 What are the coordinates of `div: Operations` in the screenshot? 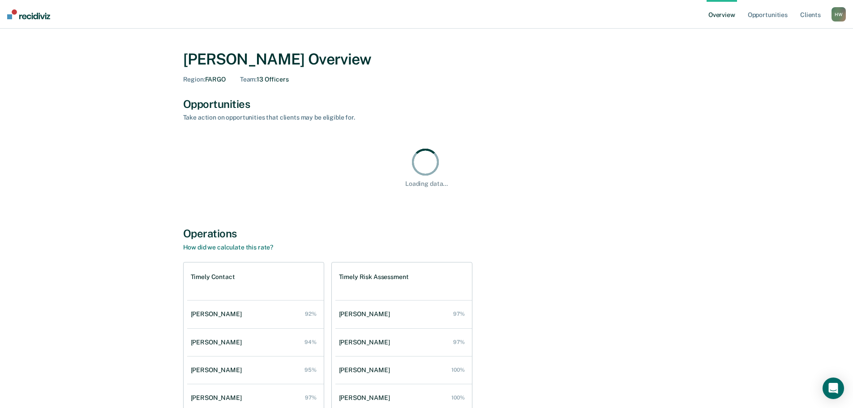 It's located at (427, 233).